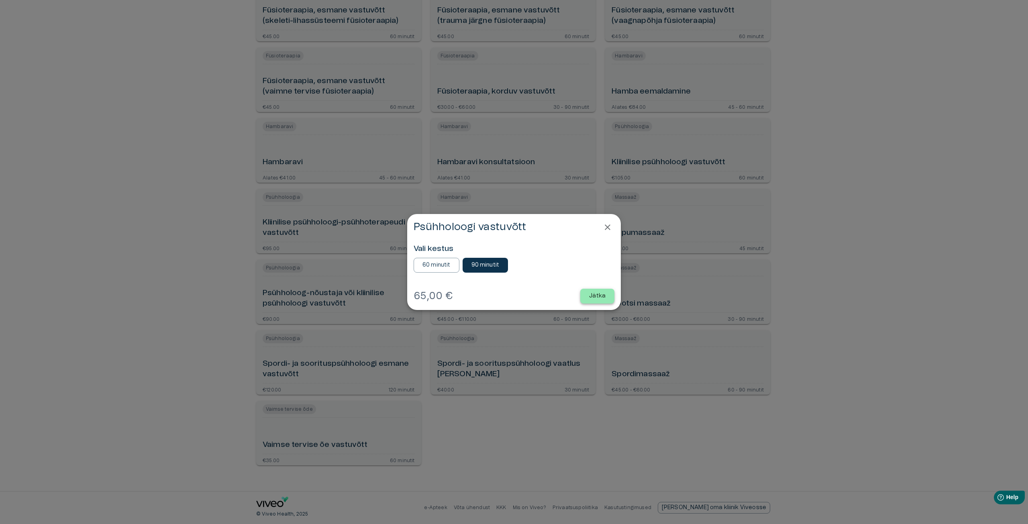  I want to click on button: 90 minutit, so click(485, 265).